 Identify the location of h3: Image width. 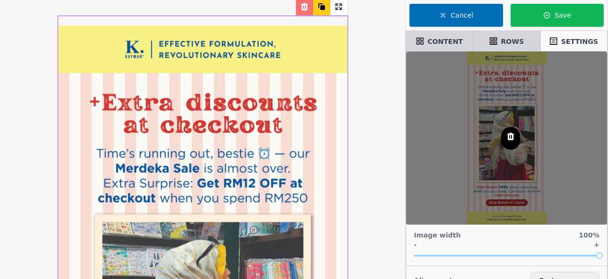
(437, 235).